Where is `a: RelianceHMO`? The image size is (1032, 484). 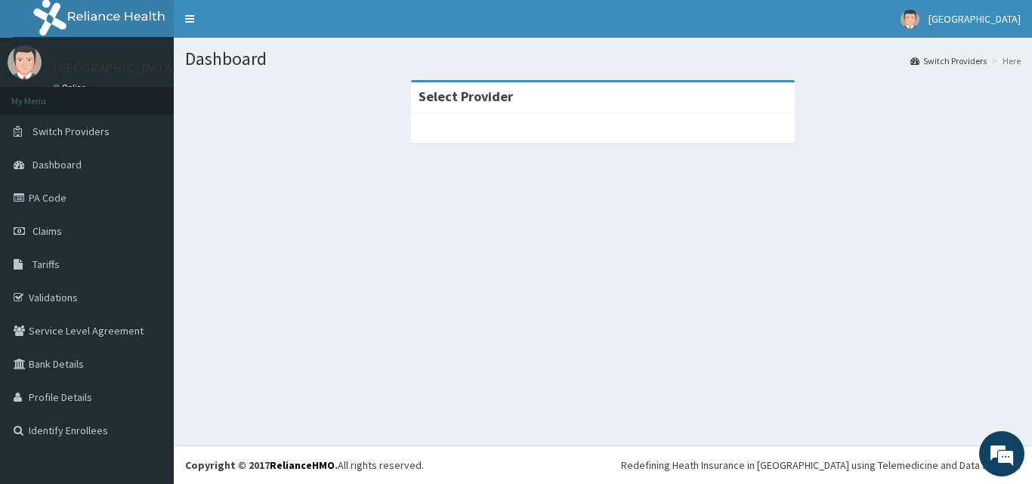 a: RelianceHMO is located at coordinates (302, 465).